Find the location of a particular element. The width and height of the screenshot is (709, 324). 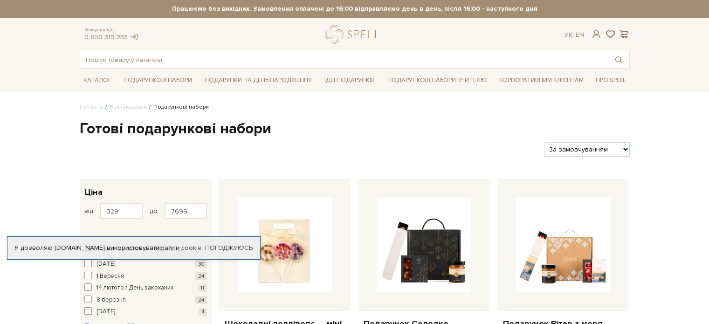

a: Корпоративним клієнтам is located at coordinates (542, 80).